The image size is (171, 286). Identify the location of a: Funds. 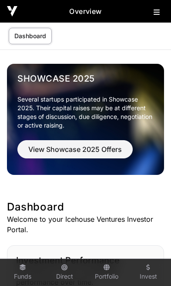
(23, 273).